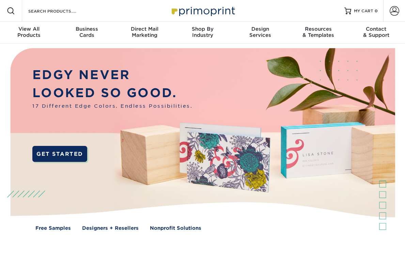 This screenshot has height=271, width=405. What do you see at coordinates (376, 11) in the screenshot?
I see `span: 0` at bounding box center [376, 11].